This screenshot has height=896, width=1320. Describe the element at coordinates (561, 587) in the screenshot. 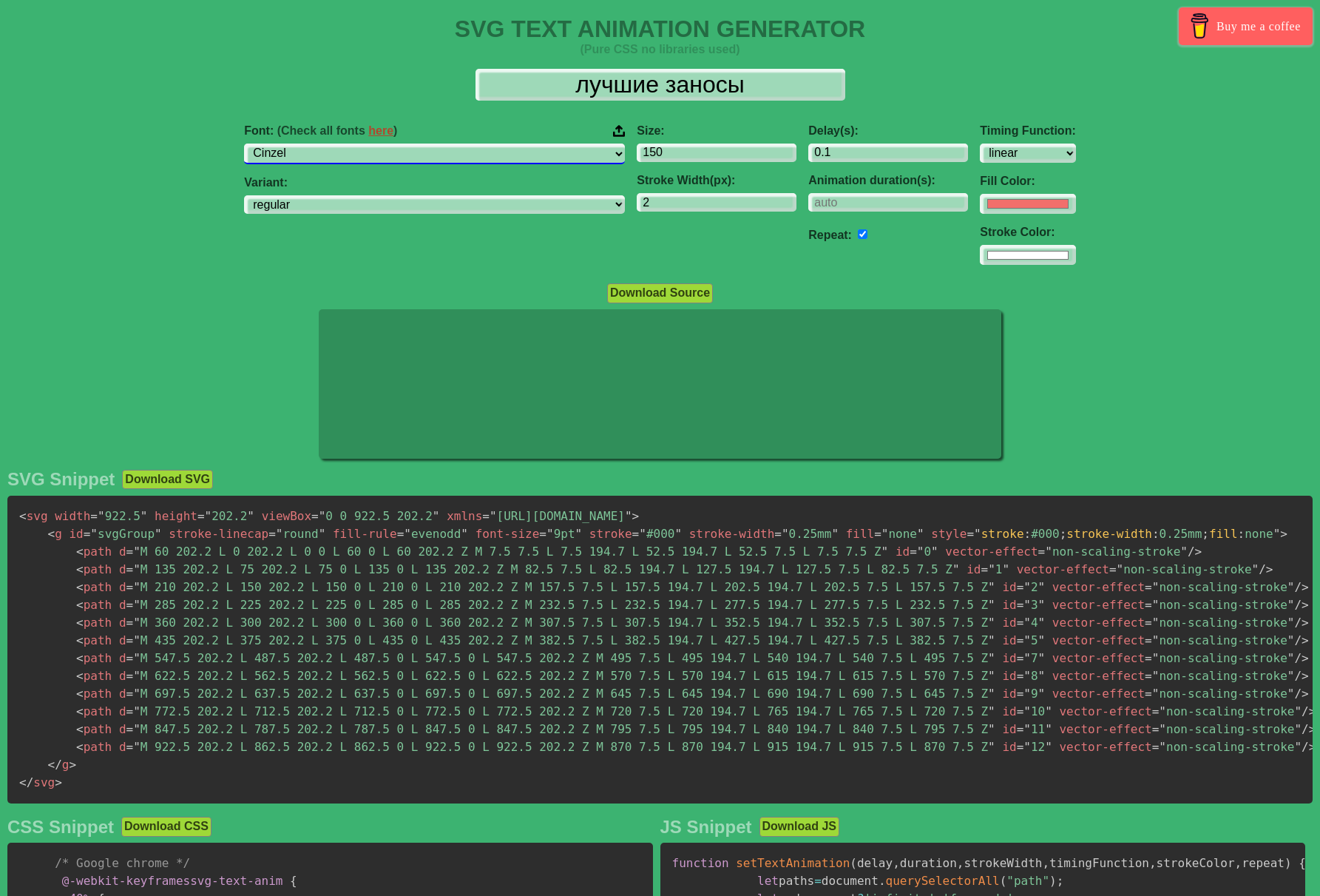

I see `span: M 210 202.2 L 150 202.2 L 150 0 L 210 0 L 210 202.2 Z M 157.5 7.5 L 157.5 194.7 L 202.5 194.7 L 2...` at that location.